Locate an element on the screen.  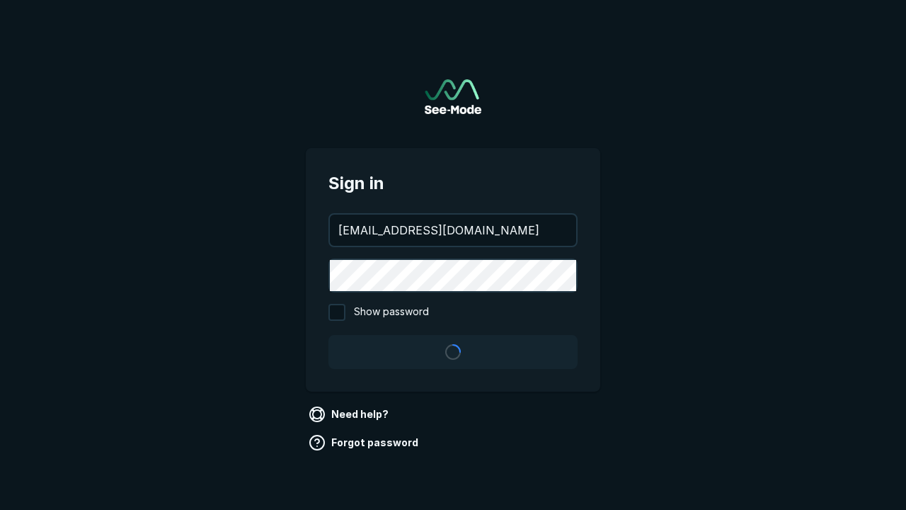
a: Need help? is located at coordinates (350, 414).